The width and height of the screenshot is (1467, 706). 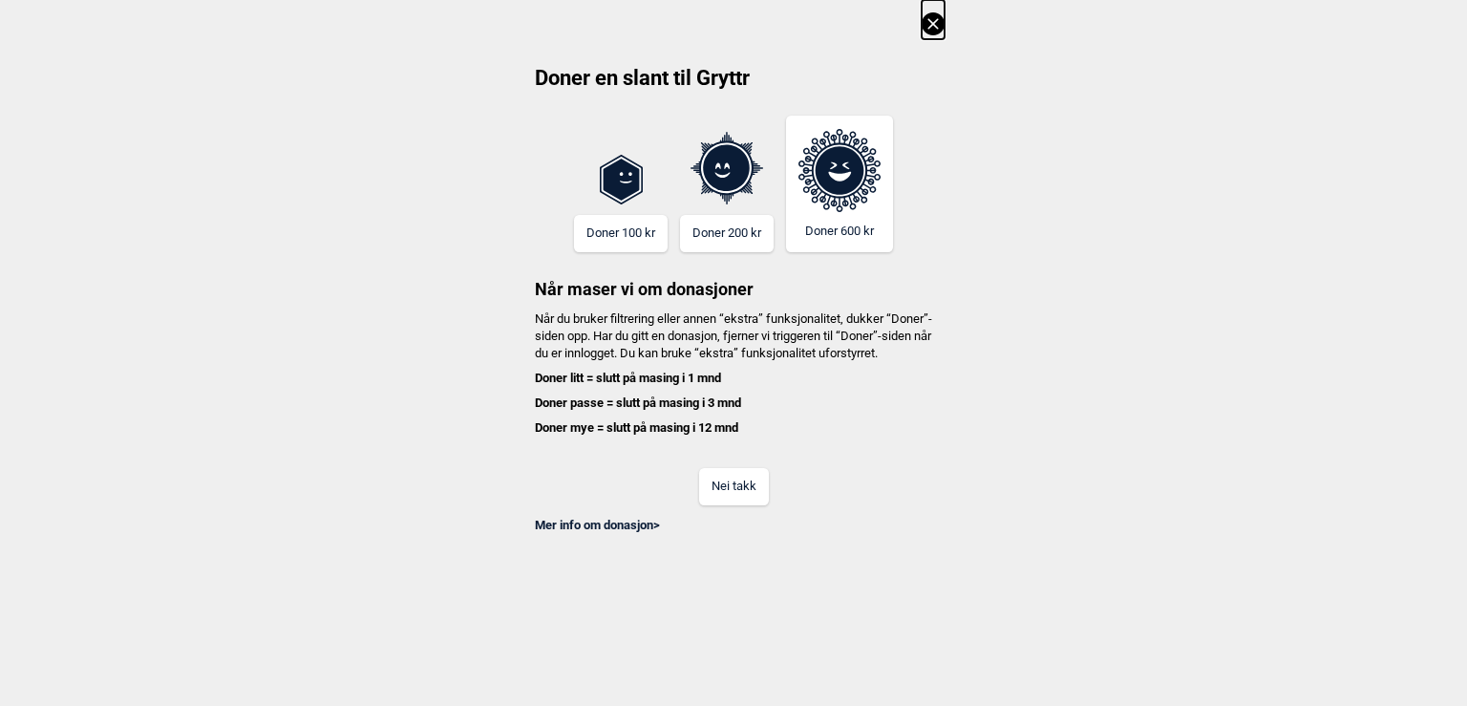 I want to click on button: Nei takk, so click(x=734, y=486).